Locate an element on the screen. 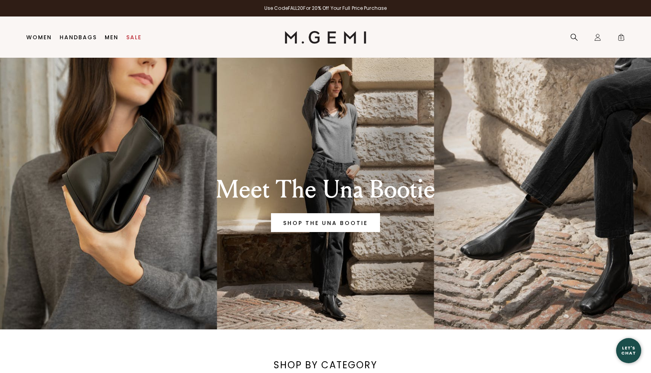 This screenshot has width=651, height=373. div: Let's Chat is located at coordinates (629, 350).